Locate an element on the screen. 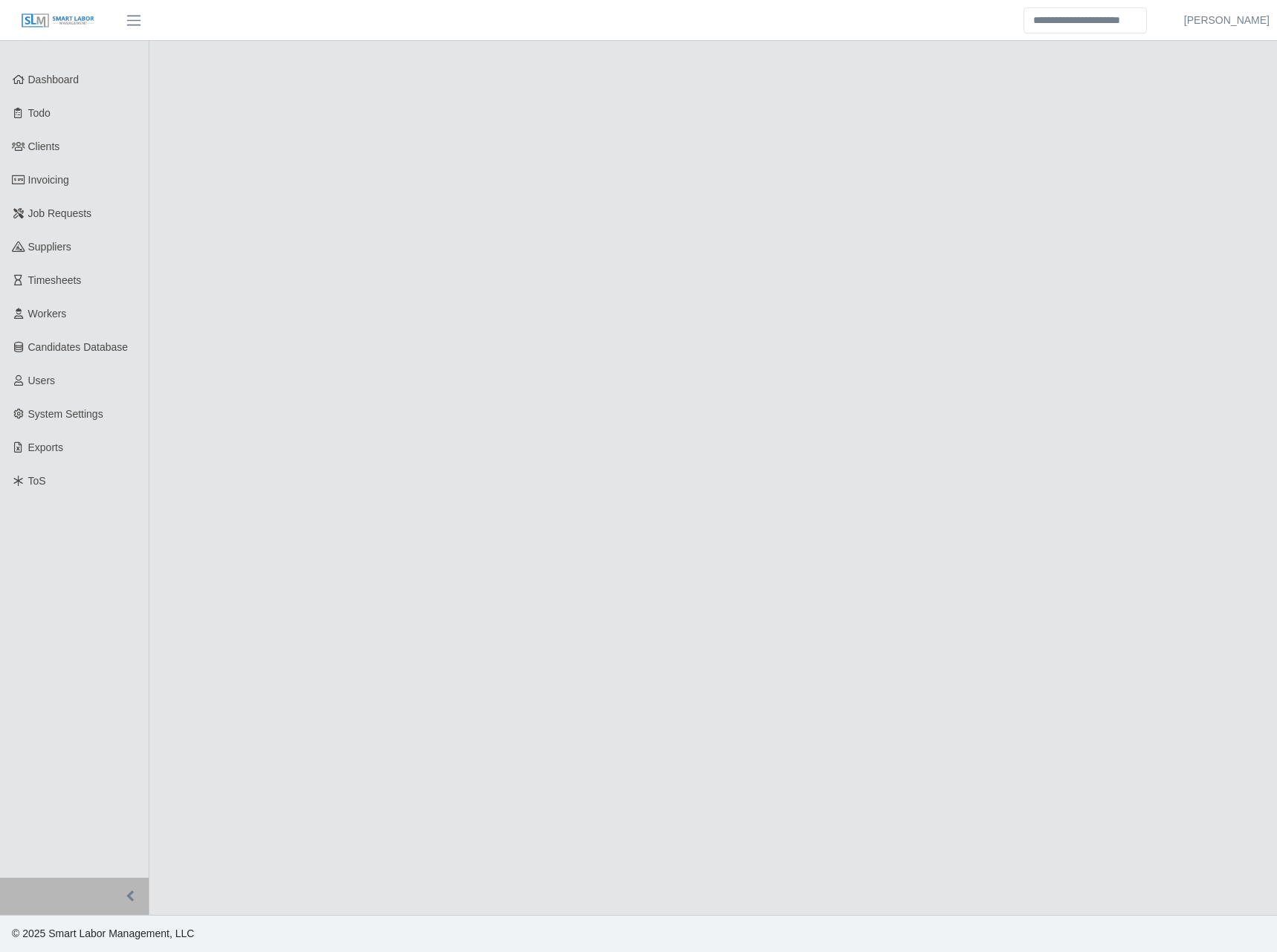 This screenshot has width=1277, height=952. span: System Settings is located at coordinates (66, 414).